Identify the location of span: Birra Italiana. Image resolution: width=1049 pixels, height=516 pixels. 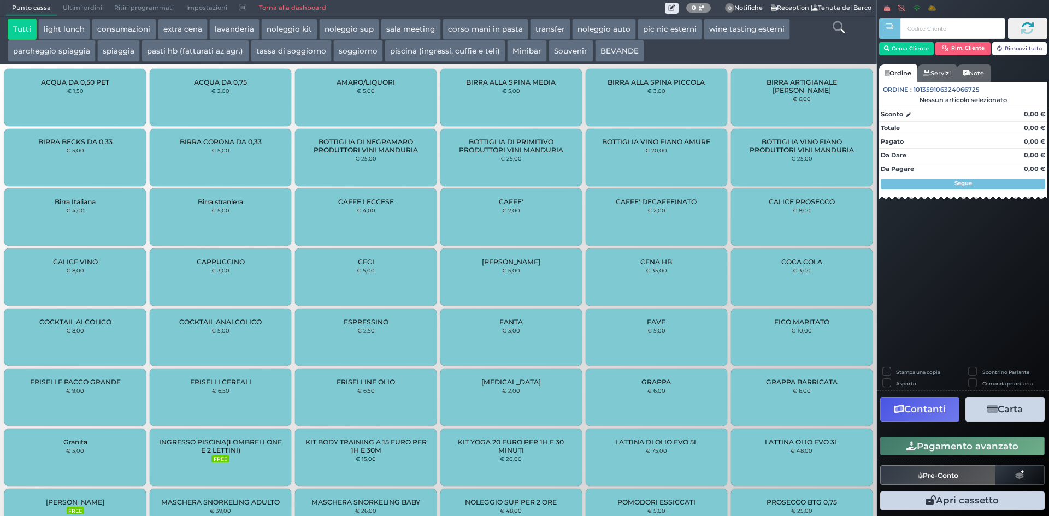
(75, 202).